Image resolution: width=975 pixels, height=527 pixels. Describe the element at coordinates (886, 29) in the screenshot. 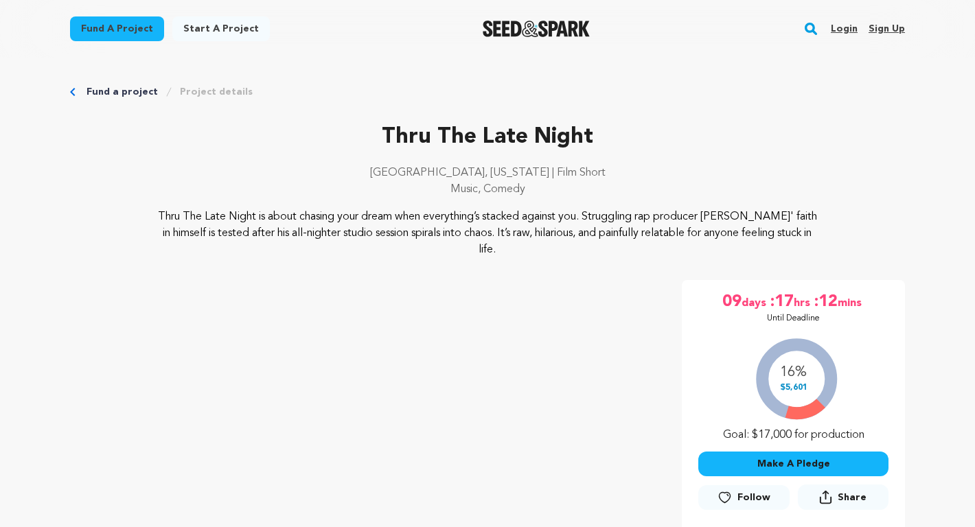

I see `a: Sign up` at that location.